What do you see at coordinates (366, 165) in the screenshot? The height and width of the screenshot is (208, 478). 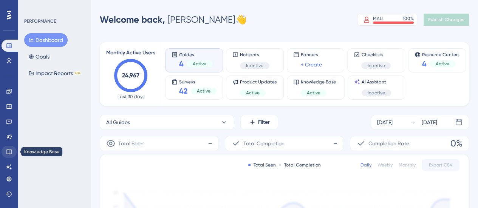 I see `div: Daily` at bounding box center [366, 165].